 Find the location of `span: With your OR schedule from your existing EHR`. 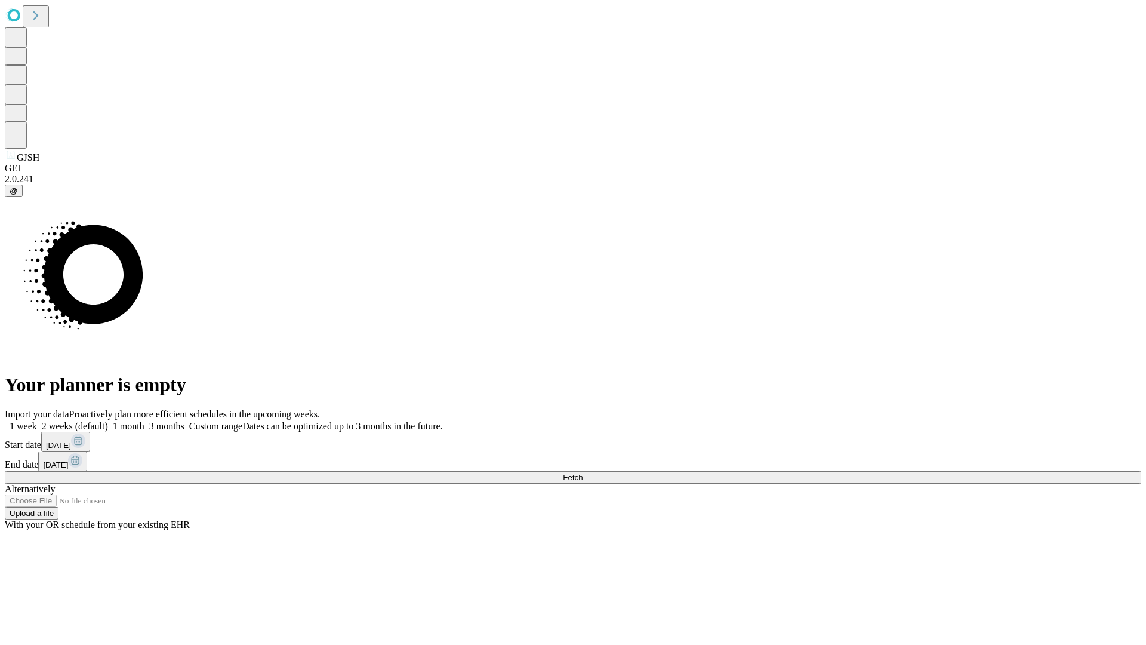

span: With your OR schedule from your existing EHR is located at coordinates (97, 524).